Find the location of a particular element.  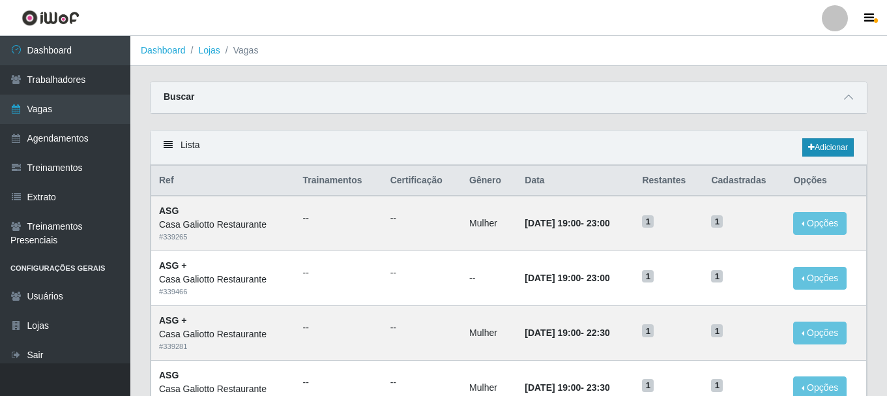

th: Data is located at coordinates (575, 181).